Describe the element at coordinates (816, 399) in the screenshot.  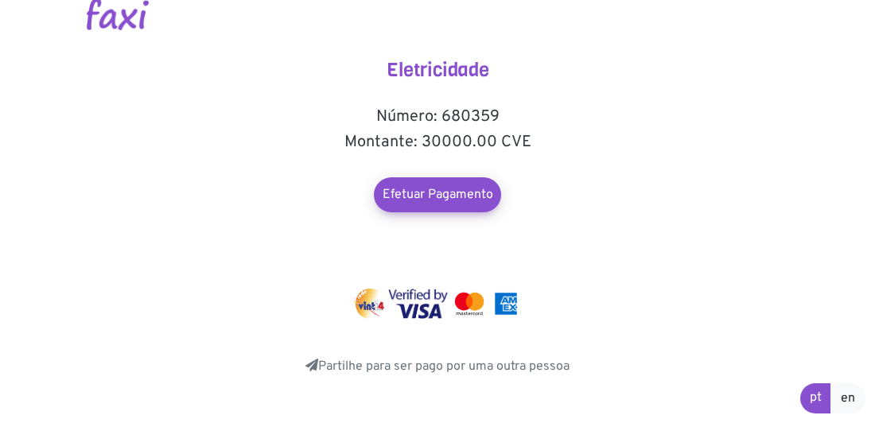
I see `a: pt` at that location.